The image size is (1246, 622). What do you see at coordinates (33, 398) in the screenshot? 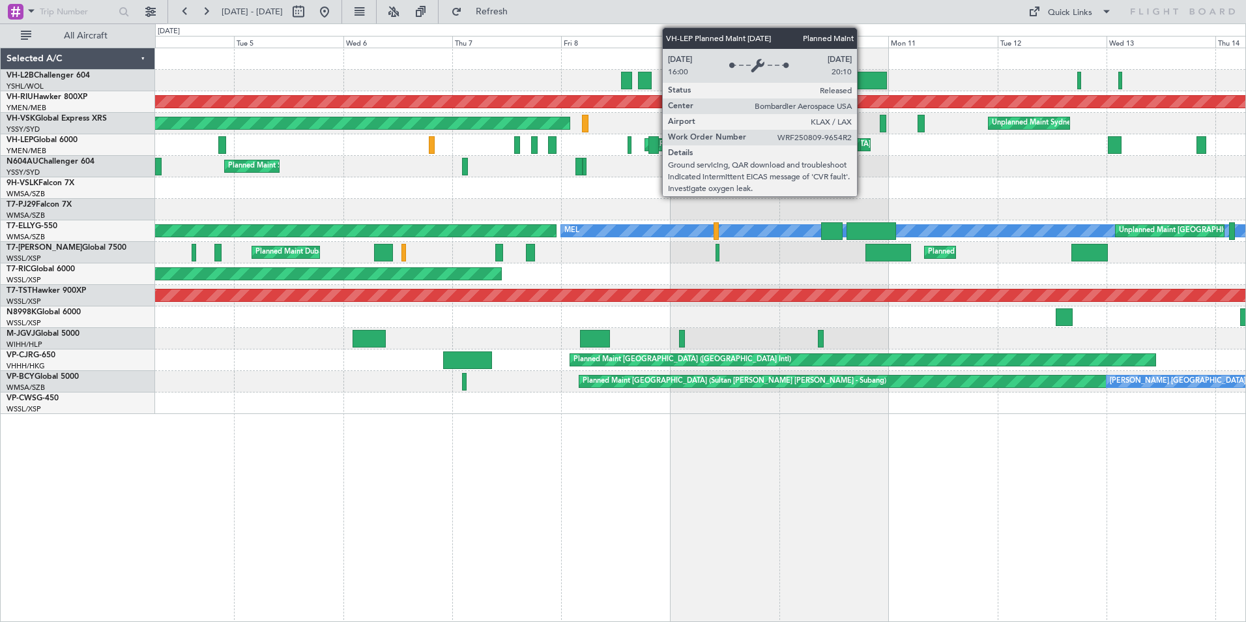
I see `a: VP-CWSG-450` at bounding box center [33, 398].